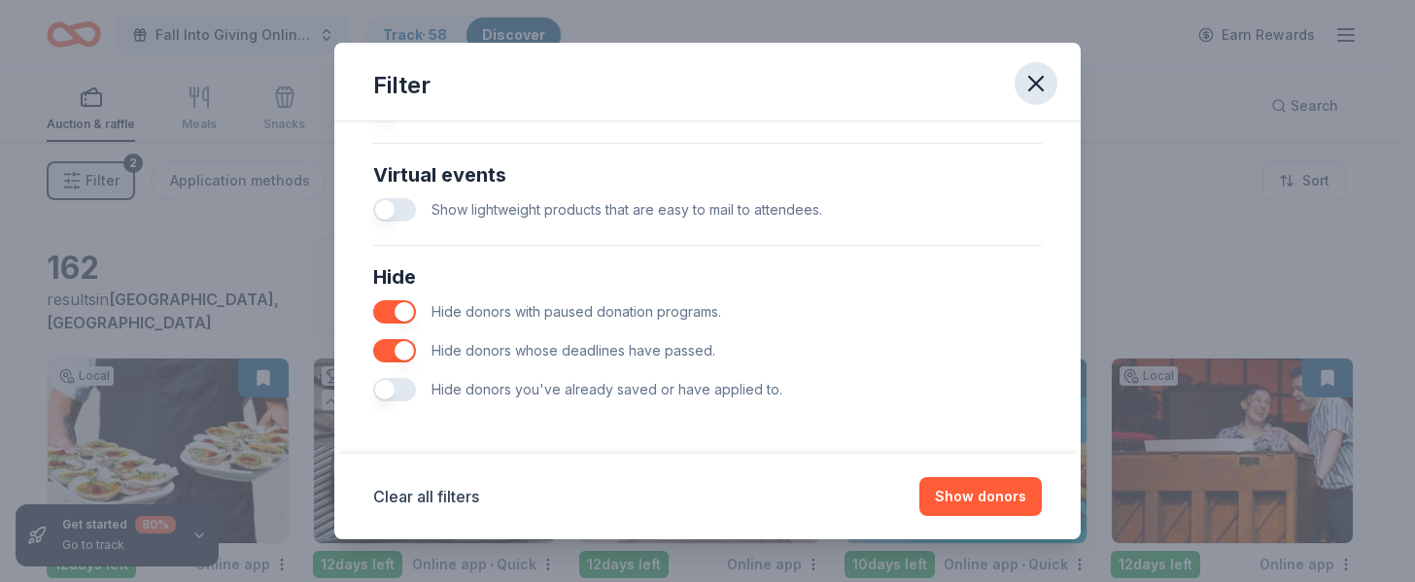 The image size is (1415, 582). Describe the element at coordinates (573, 350) in the screenshot. I see `span: Hide donors whose deadlines have passed.` at that location.